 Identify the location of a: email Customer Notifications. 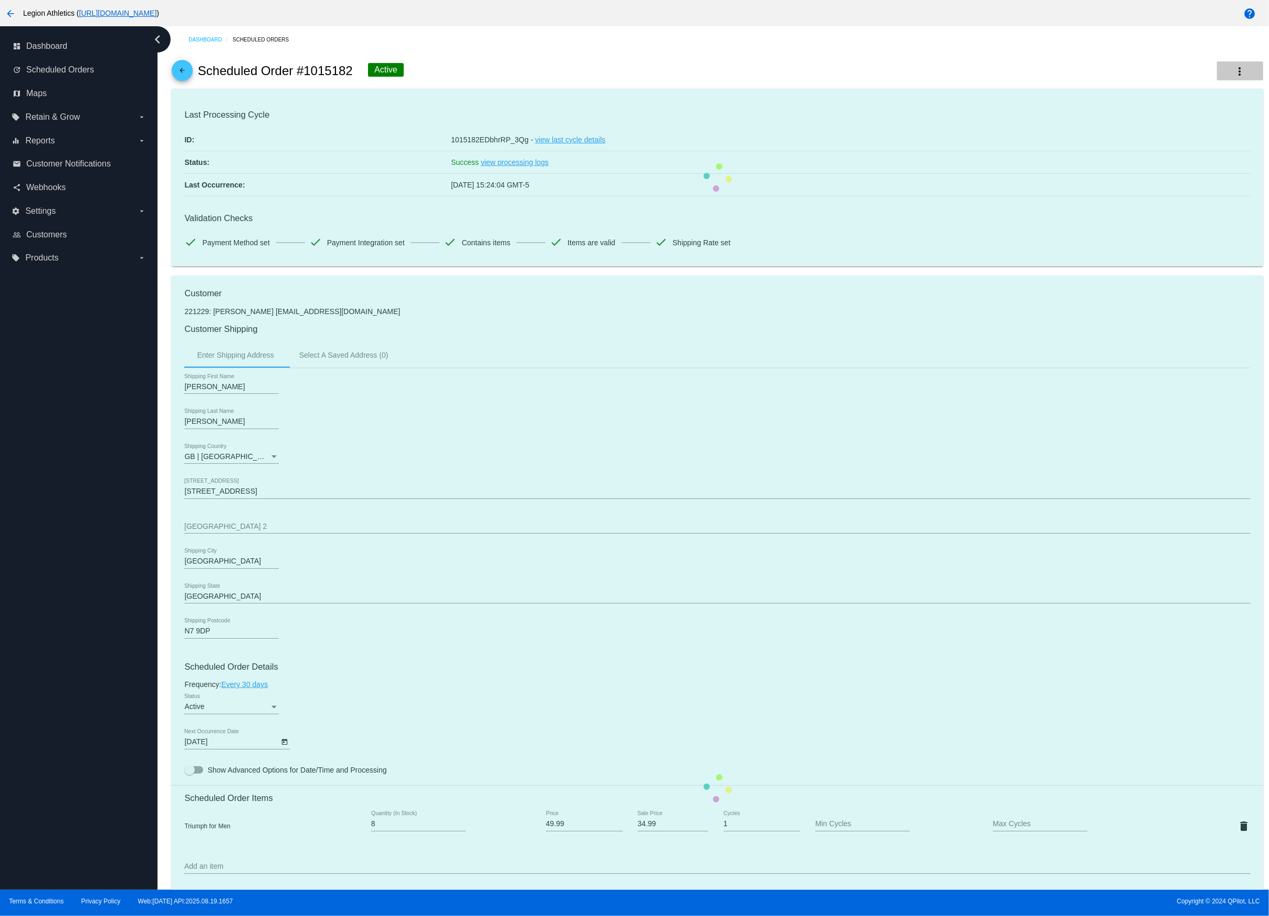
(79, 164).